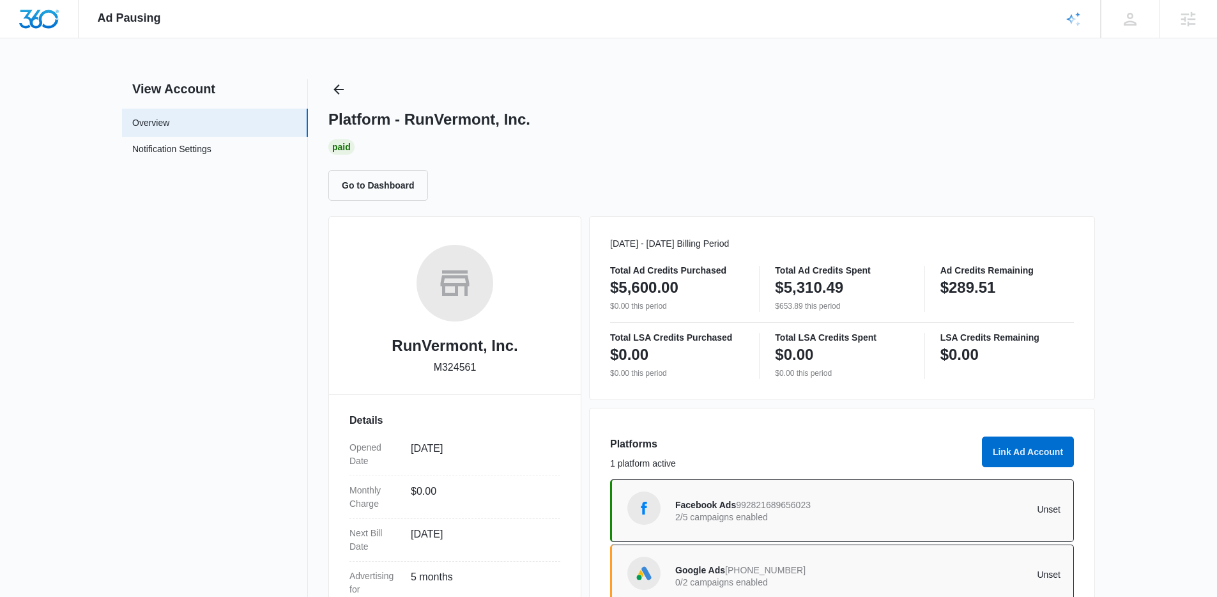 This screenshot has height=597, width=1217. Describe the element at coordinates (1028, 452) in the screenshot. I see `button: Link Ad Account` at that location.